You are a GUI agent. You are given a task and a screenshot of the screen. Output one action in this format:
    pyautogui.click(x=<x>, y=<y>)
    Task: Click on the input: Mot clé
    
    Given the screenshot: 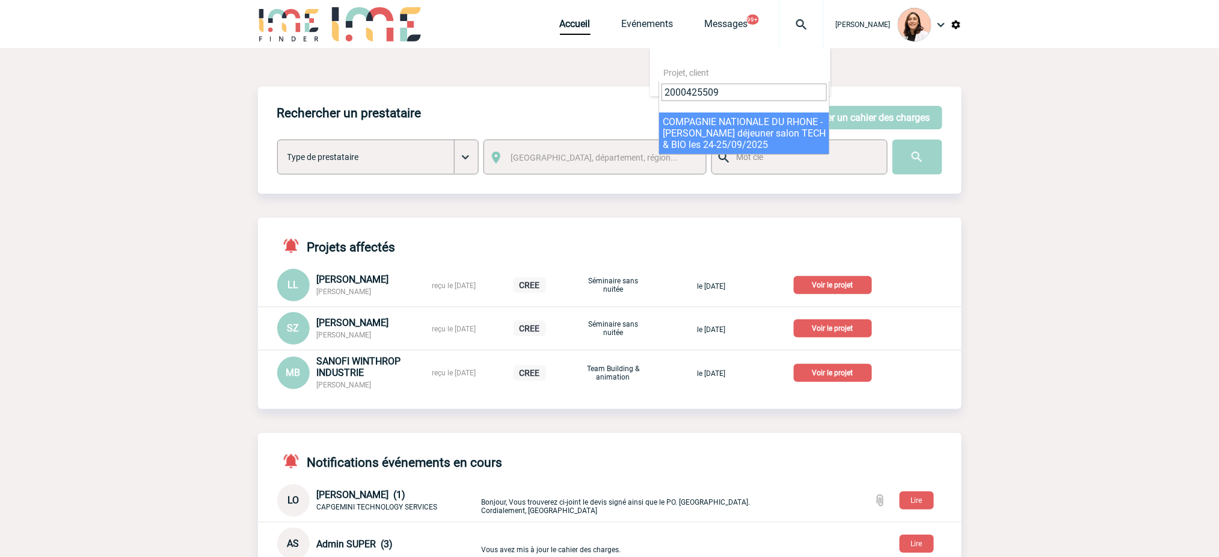 What is the action you would take?
    pyautogui.click(x=804, y=157)
    